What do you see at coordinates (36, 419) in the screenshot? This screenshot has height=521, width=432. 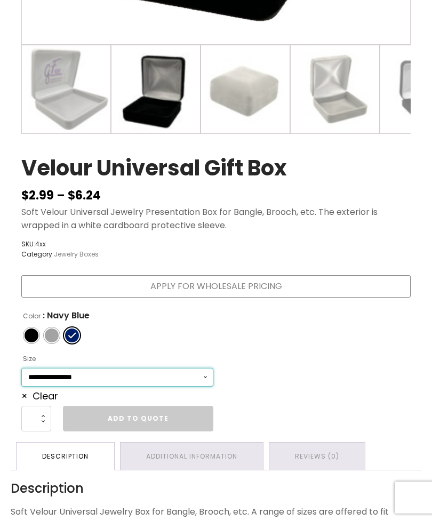 I see `input: Product quantity` at bounding box center [36, 419].